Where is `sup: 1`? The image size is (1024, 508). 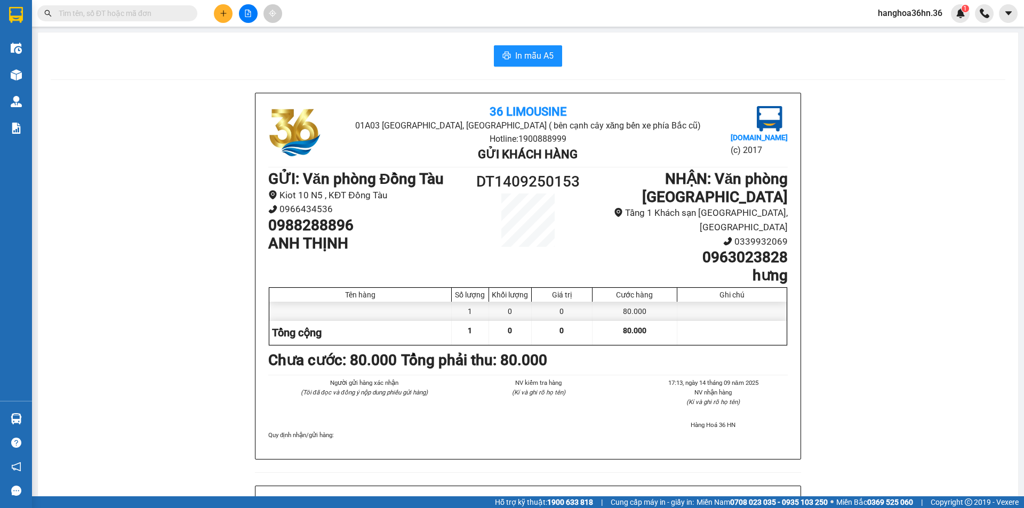 sup: 1 is located at coordinates (965, 9).